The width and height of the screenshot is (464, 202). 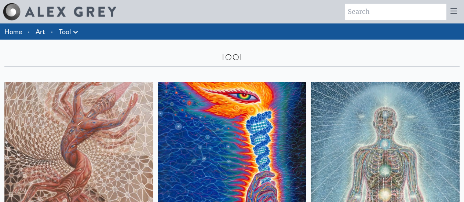 I want to click on a: Art, so click(x=40, y=32).